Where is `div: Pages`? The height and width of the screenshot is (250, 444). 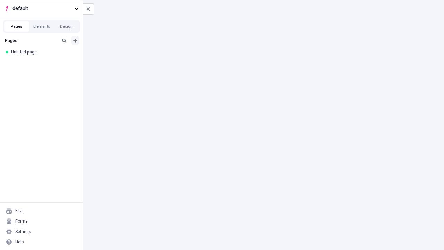 div: Pages is located at coordinates (31, 41).